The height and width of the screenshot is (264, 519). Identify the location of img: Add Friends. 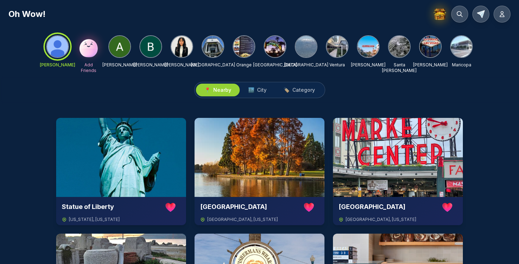
(89, 47).